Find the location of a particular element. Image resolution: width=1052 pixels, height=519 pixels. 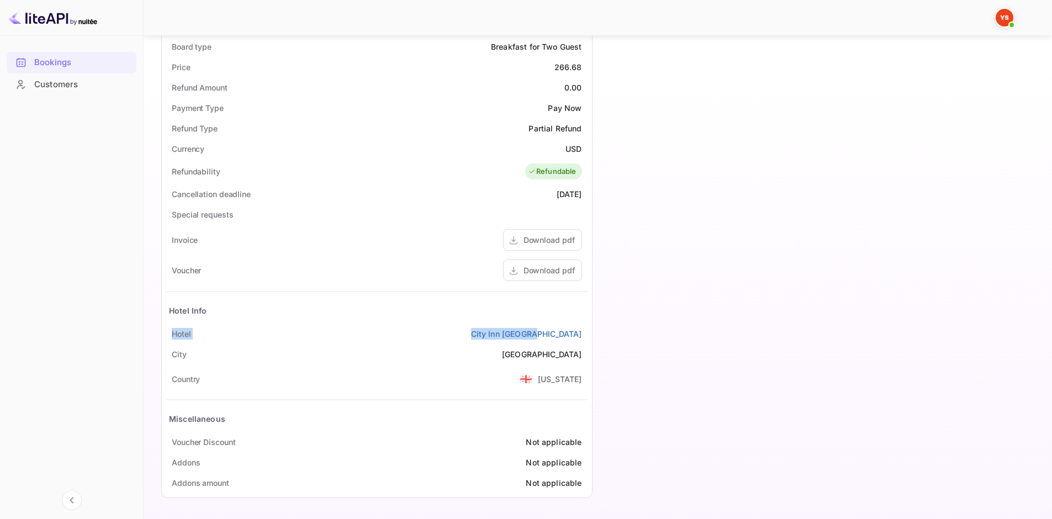

img: Yandex Support is located at coordinates (1004, 18).